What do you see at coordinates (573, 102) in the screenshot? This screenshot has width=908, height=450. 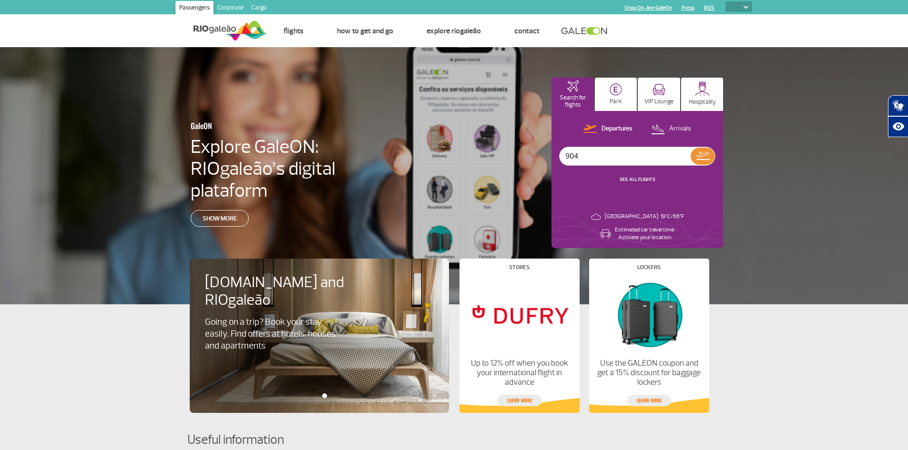 I see `p: Search for flights` at bounding box center [573, 102].